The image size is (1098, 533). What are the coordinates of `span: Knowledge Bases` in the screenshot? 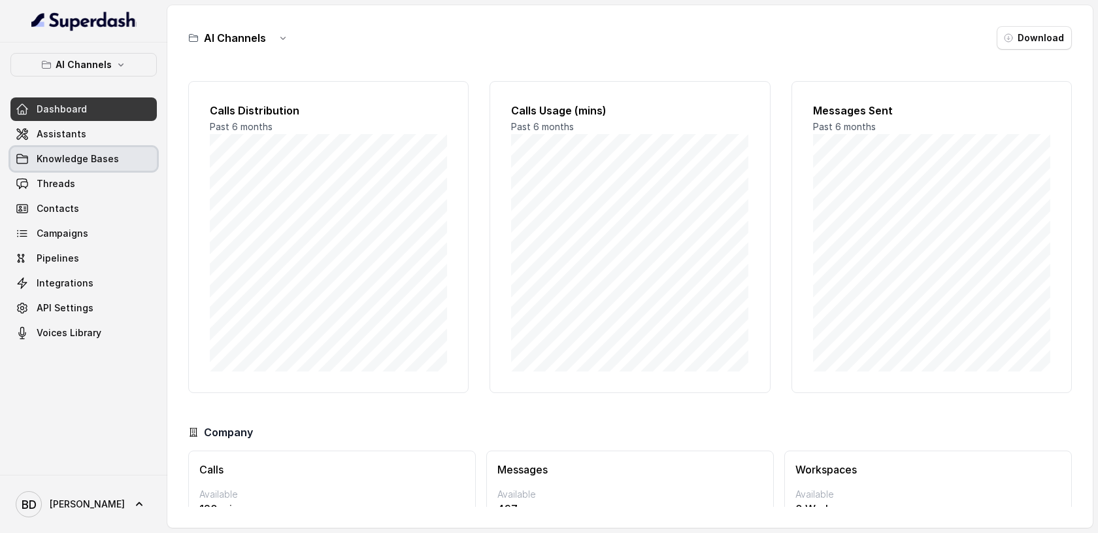 It's located at (78, 159).